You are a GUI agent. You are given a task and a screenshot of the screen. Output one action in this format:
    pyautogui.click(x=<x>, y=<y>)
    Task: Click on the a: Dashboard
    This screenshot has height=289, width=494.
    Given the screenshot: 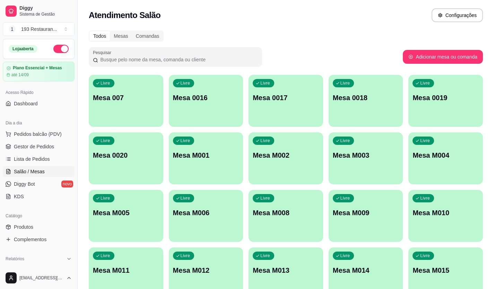 What is the action you would take?
    pyautogui.click(x=38, y=104)
    